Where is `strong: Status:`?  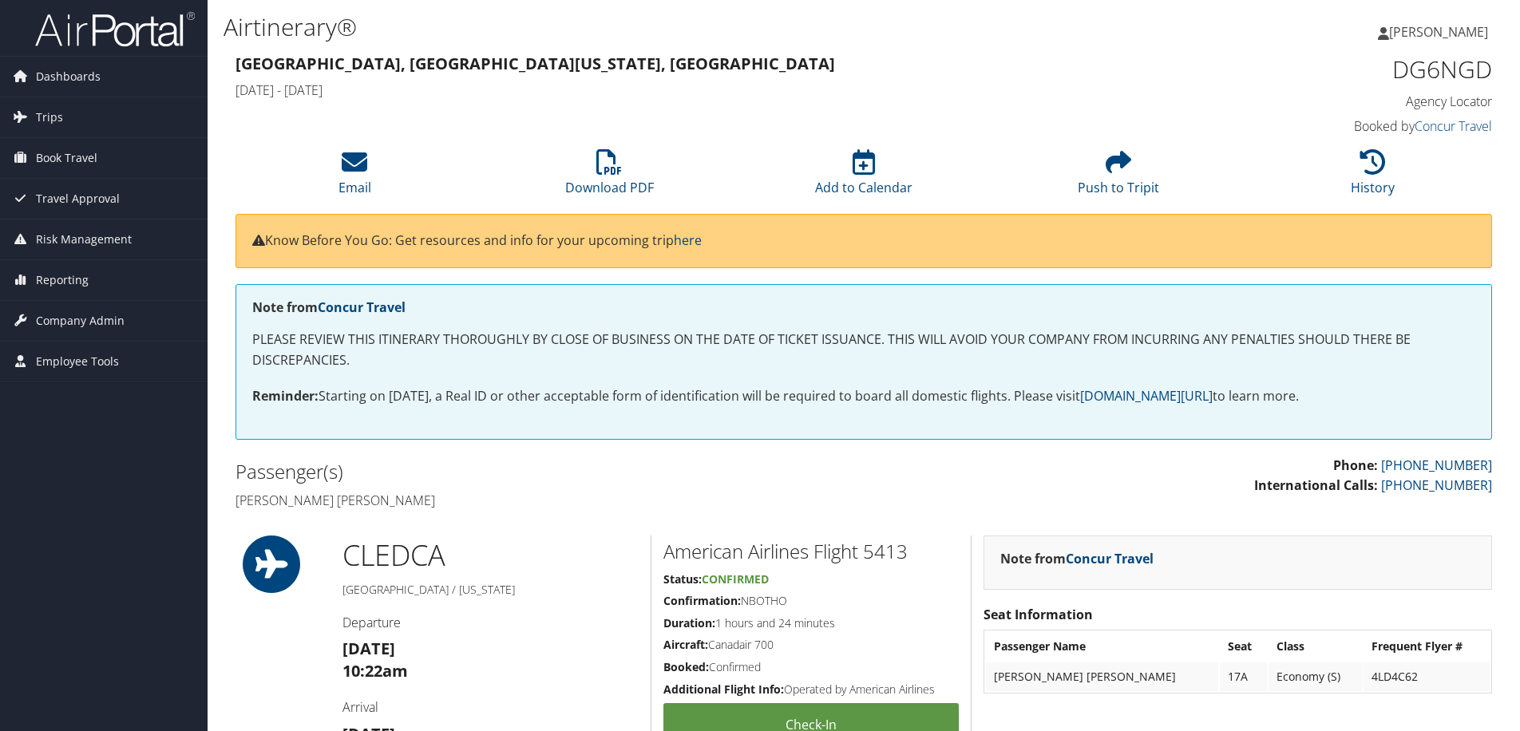
strong: Status: is located at coordinates (683, 579).